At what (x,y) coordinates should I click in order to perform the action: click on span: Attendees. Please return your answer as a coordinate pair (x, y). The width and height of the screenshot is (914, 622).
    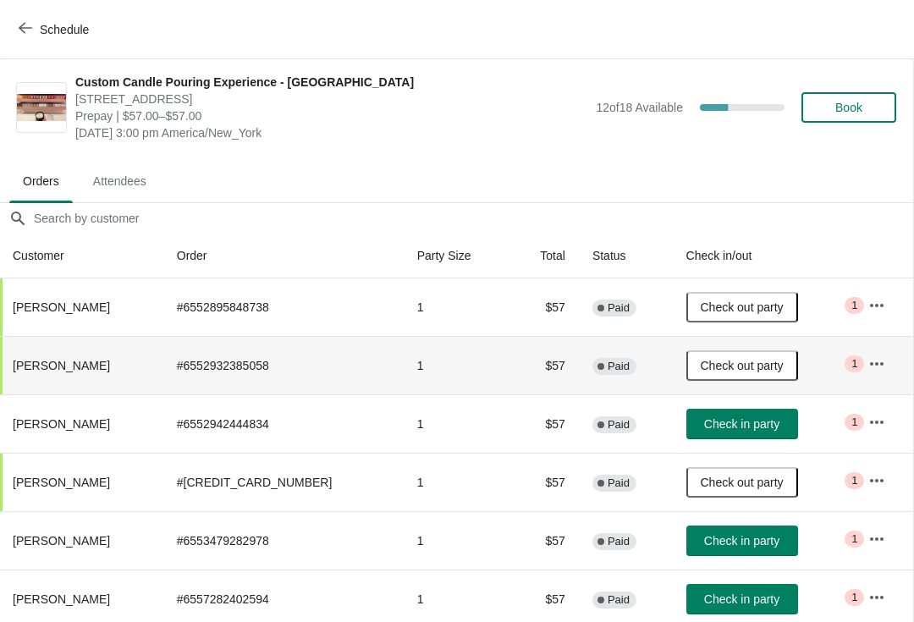
    Looking at the image, I should click on (119, 181).